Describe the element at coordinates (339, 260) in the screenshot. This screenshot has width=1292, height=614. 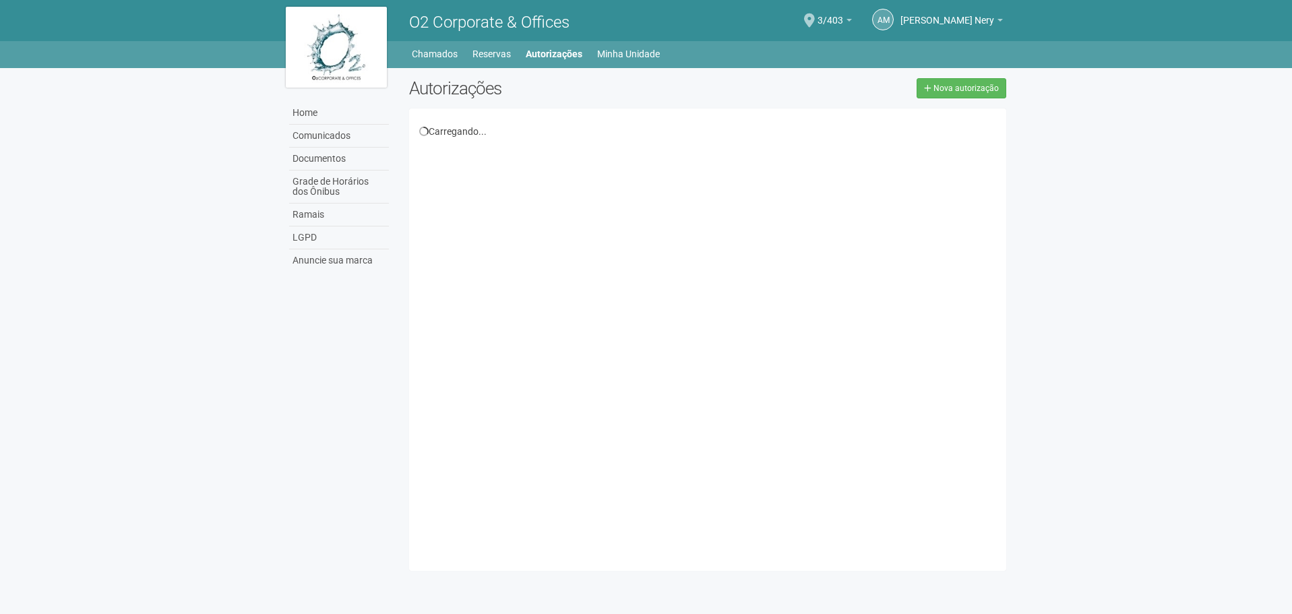
I see `a: Anuncie sua marca` at that location.